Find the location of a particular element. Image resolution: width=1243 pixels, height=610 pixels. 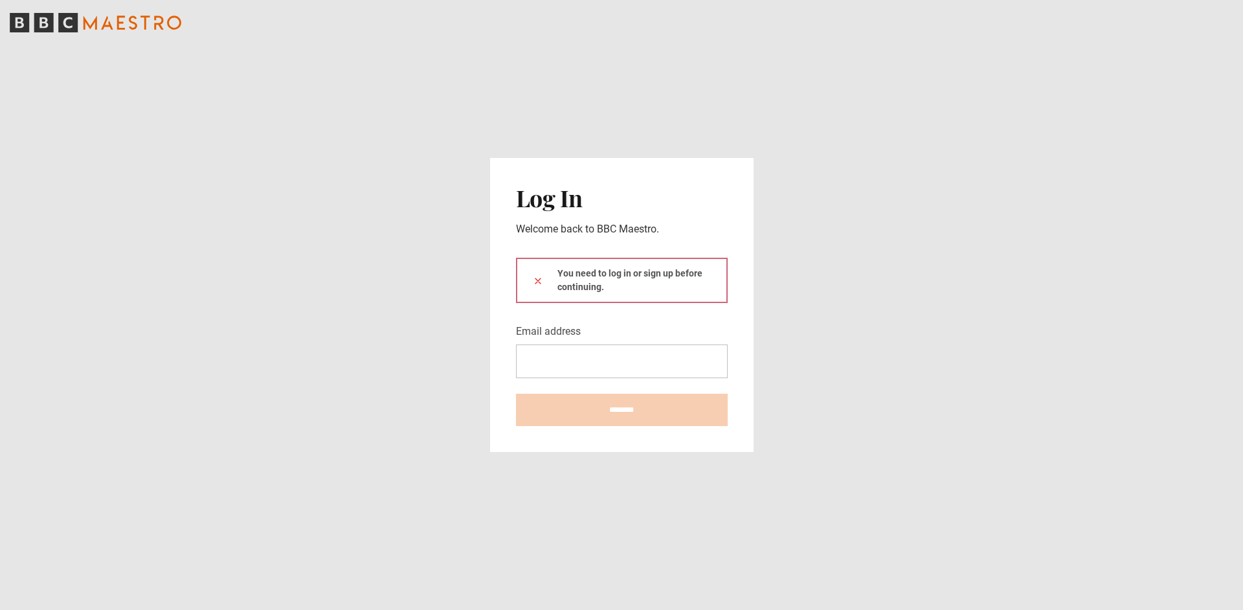

div: You need to log in or sign up before continuing. is located at coordinates (621, 280).